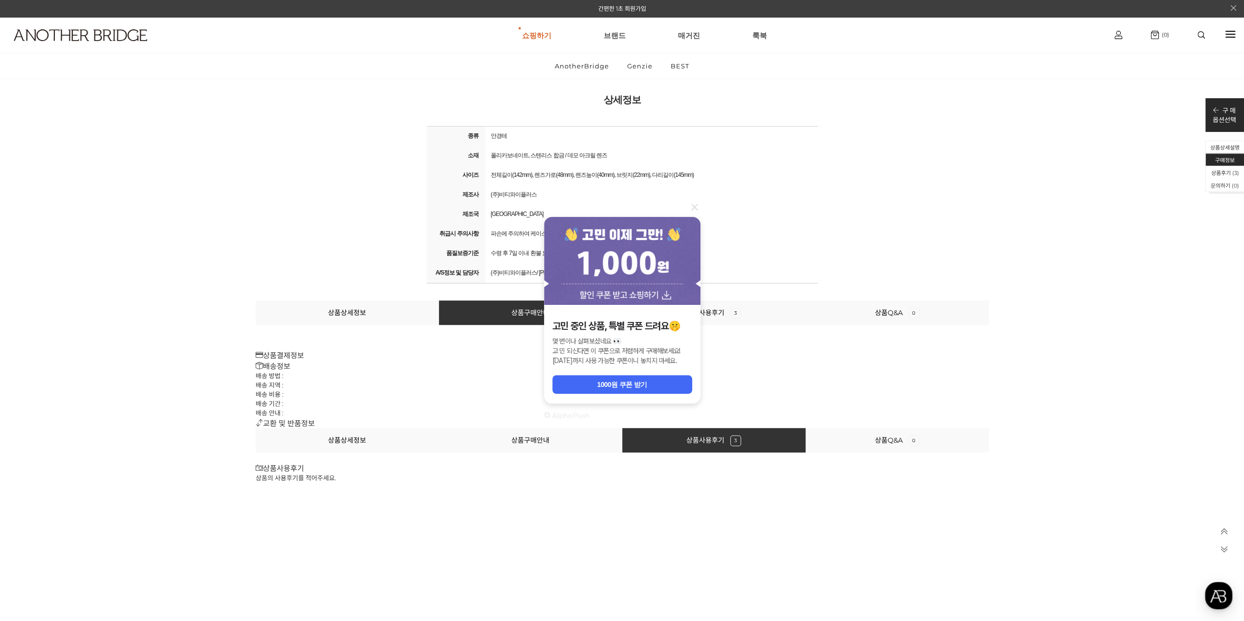  I want to click on h3: 상품결제정보, so click(622, 355).